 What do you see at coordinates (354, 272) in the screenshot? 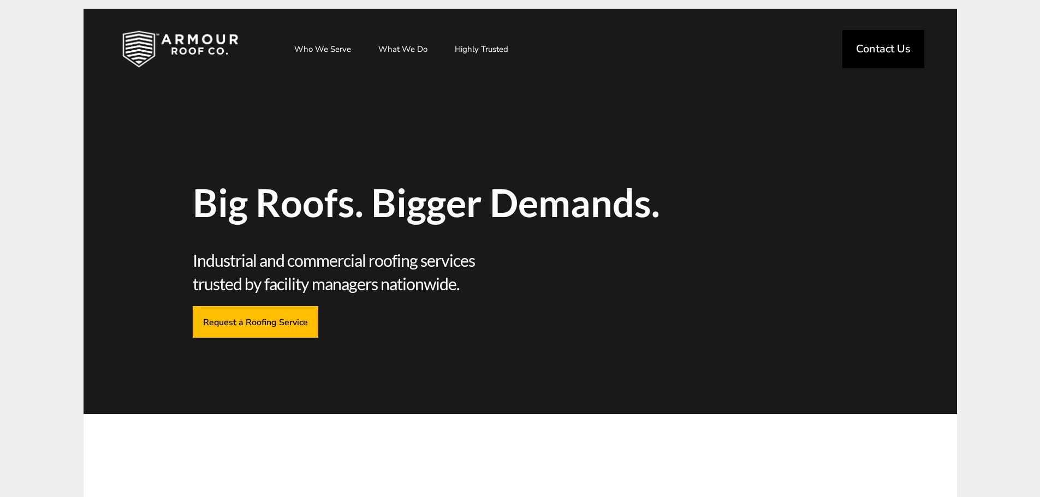
I see `span: Industrial and commercial roofing services trusted by facility managers nationwide.` at bounding box center [354, 272].